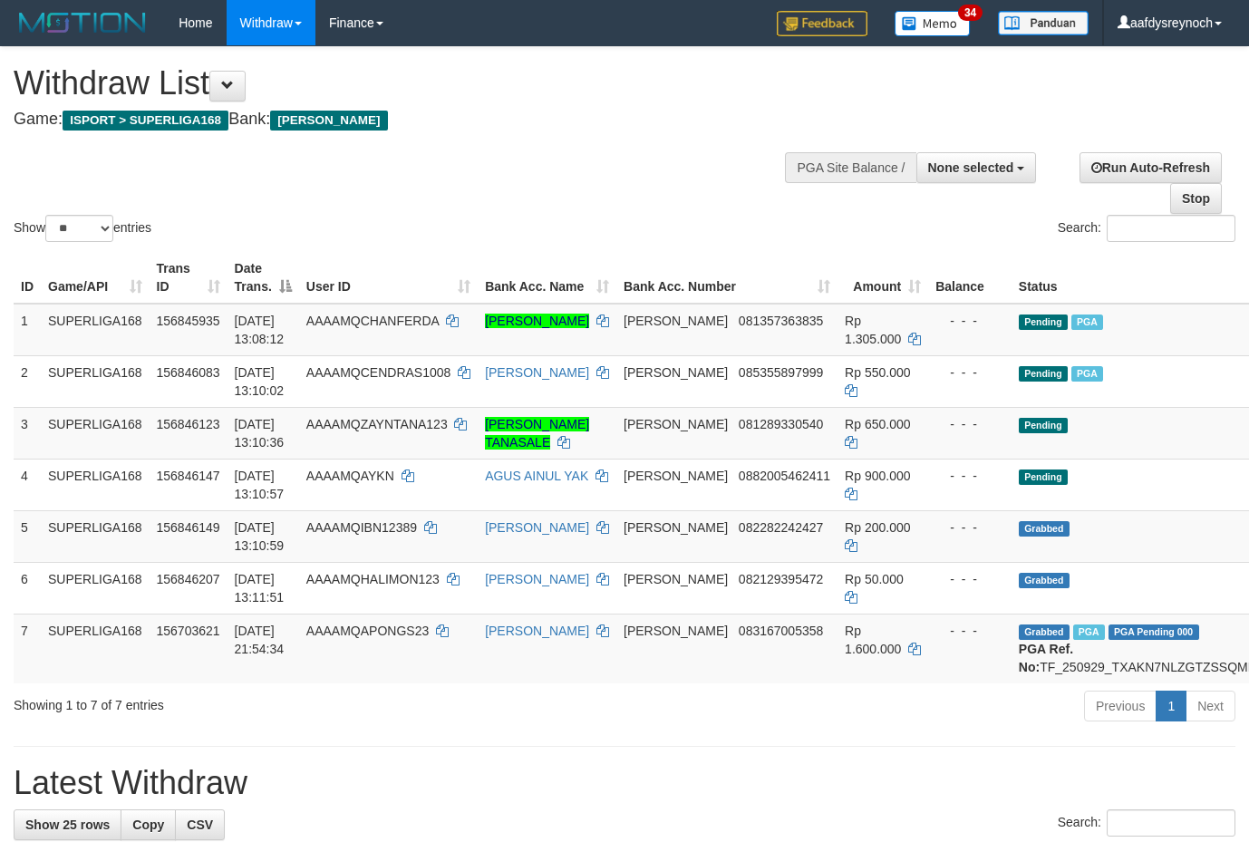 The height and width of the screenshot is (842, 1249). What do you see at coordinates (874, 579) in the screenshot?
I see `span: Rp 50.000` at bounding box center [874, 579].